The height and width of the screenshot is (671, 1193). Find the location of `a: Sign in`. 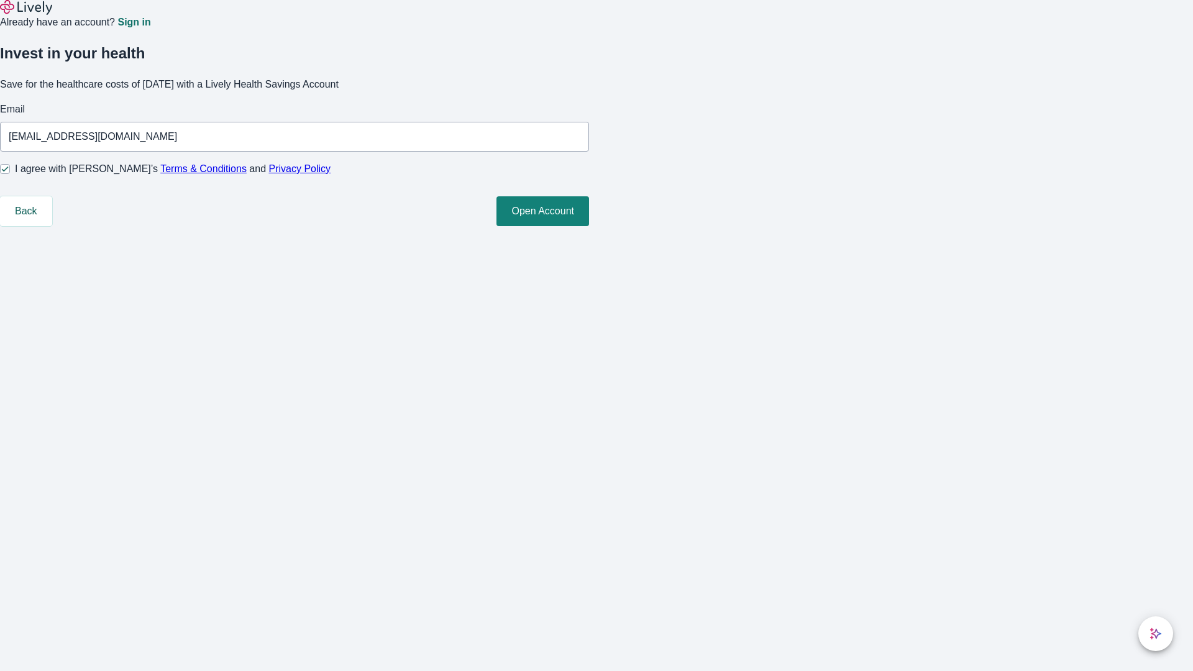

a: Sign in is located at coordinates (134, 22).